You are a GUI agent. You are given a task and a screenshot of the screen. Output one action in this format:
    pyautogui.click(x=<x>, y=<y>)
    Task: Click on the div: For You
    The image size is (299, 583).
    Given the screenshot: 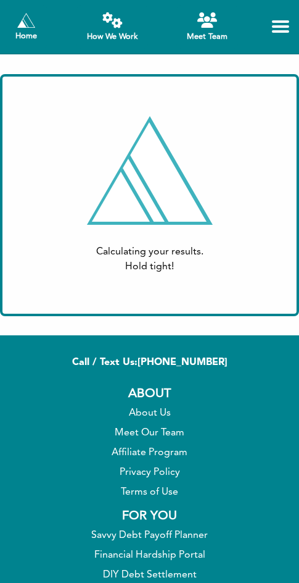 What is the action you would take?
    pyautogui.click(x=149, y=516)
    